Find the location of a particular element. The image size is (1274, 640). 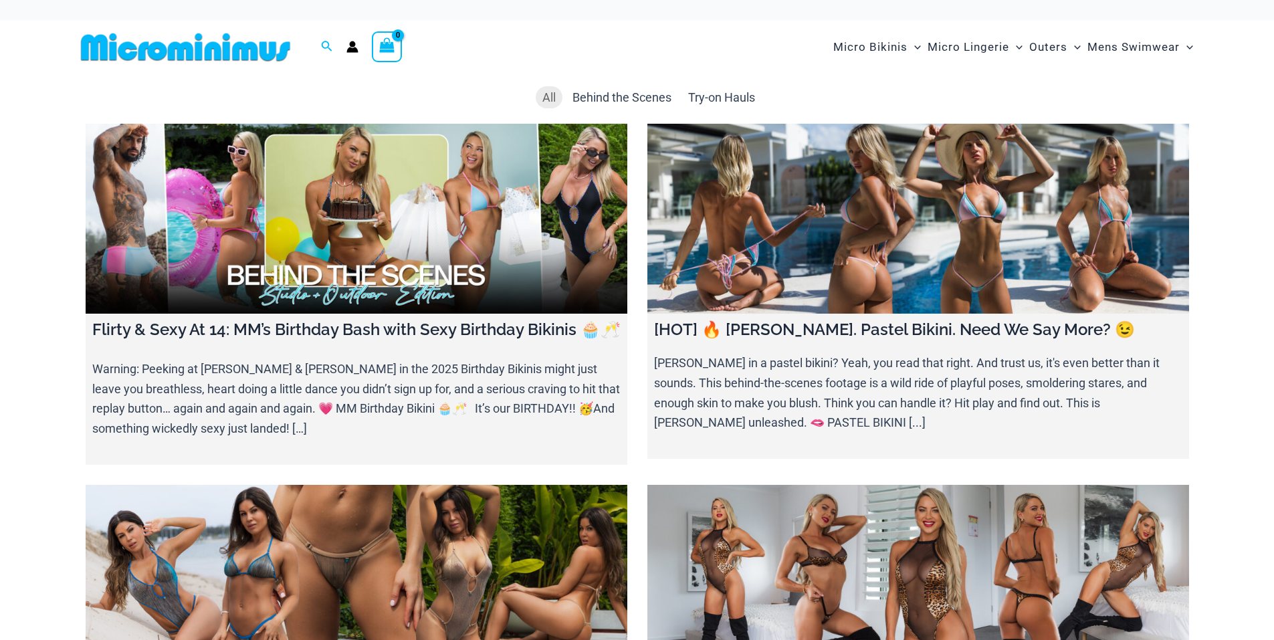

h4: Flirty & Sexy At 14: MM’s Birthday Bash with Sexy Birthday Bikinis 🧁🥂 is located at coordinates (357, 330).